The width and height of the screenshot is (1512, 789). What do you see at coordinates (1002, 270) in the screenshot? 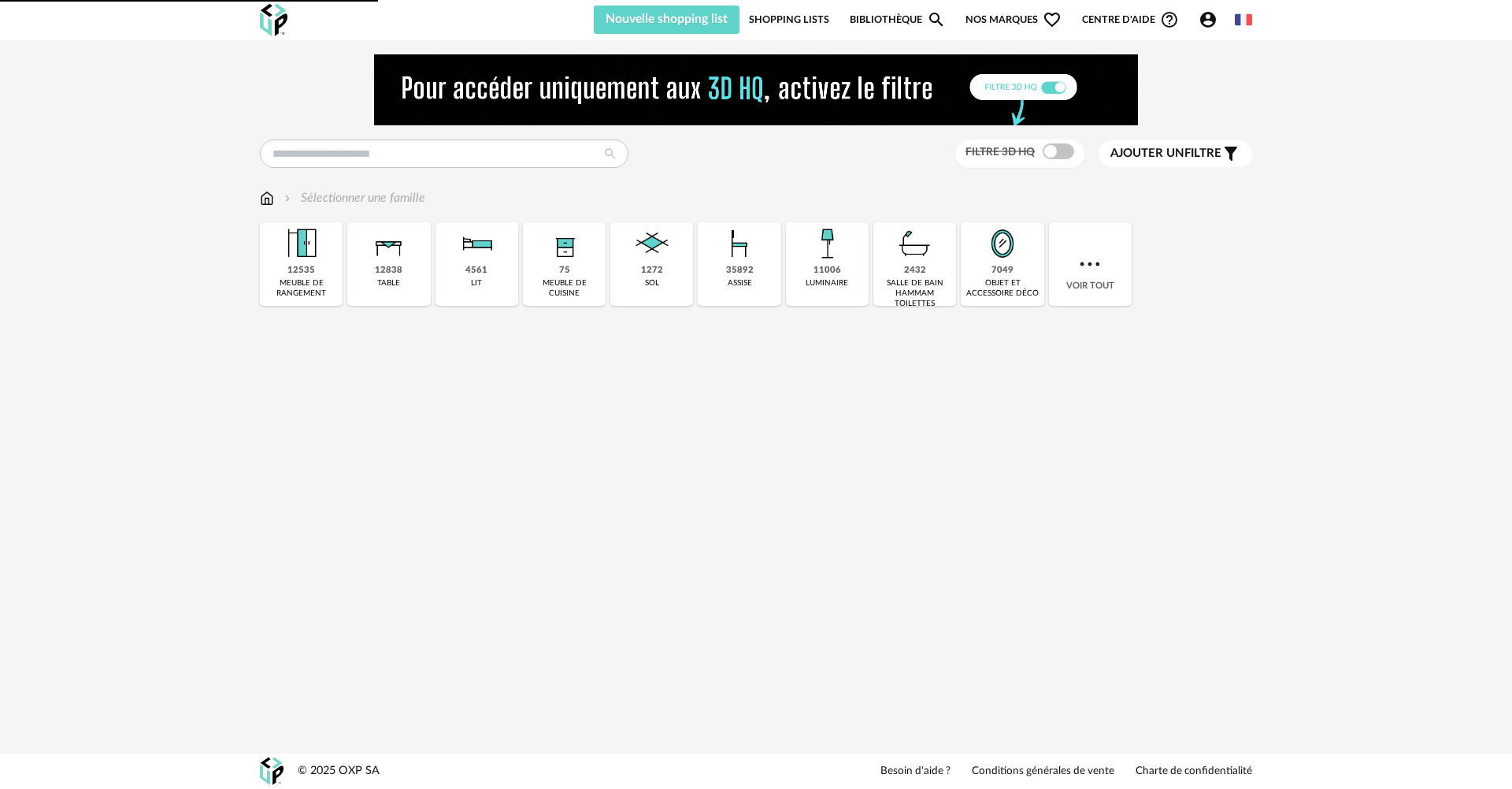
I see `div: 7049` at bounding box center [1002, 270].